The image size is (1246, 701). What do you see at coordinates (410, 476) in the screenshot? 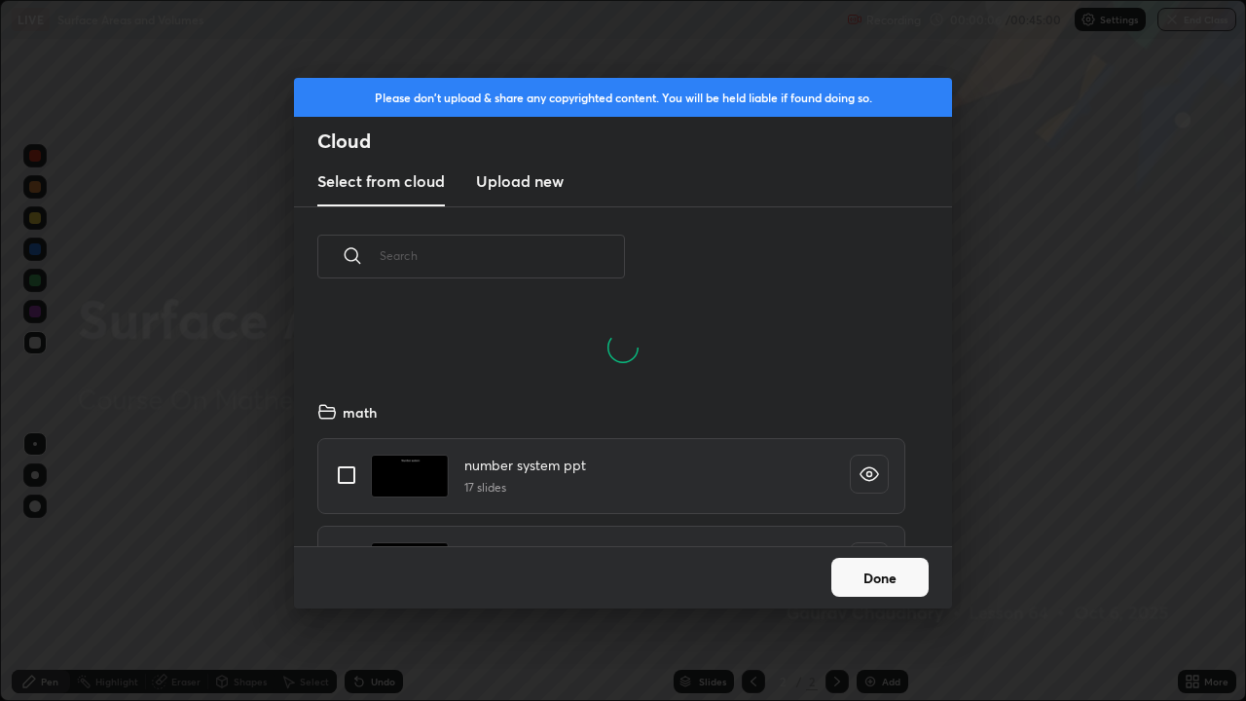
I see `img: 16823978807Q9TJJ.pdf` at bounding box center [410, 476].